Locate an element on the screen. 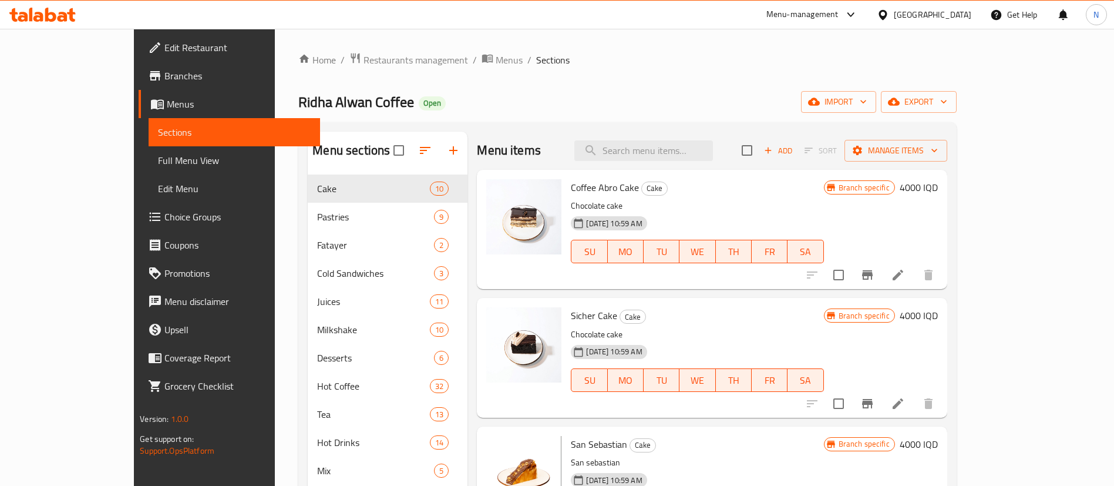  span: Select section first is located at coordinates (820, 150).